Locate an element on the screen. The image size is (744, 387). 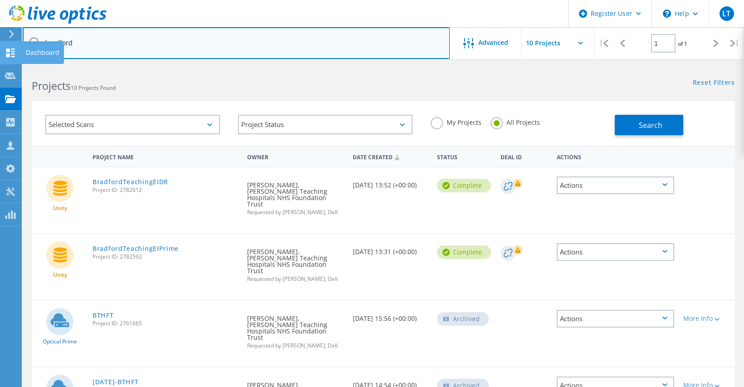
span: Project ID: 2761665 is located at coordinates (165, 323).